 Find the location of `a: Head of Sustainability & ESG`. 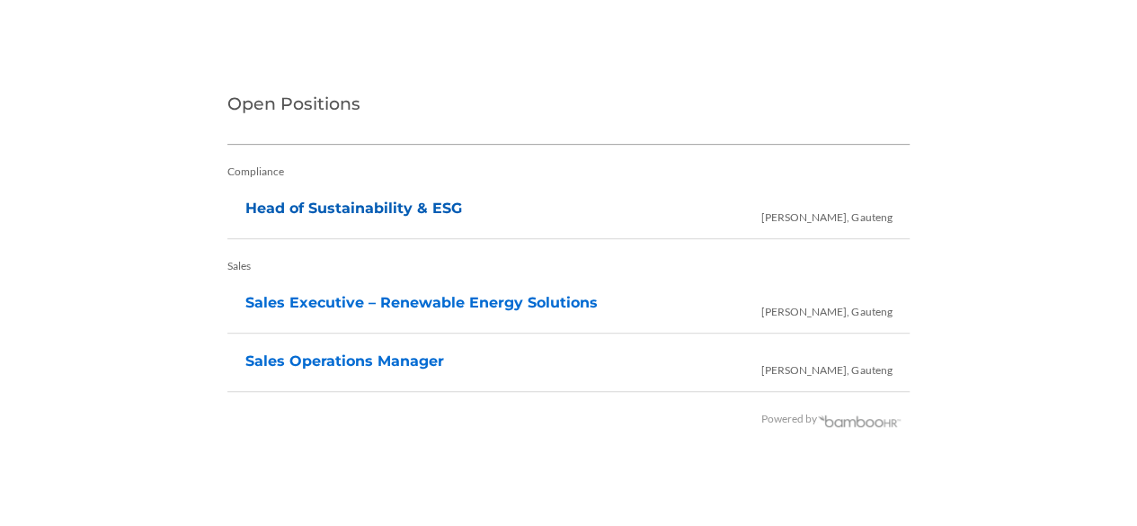

a: Head of Sustainability & ESG is located at coordinates (353, 208).